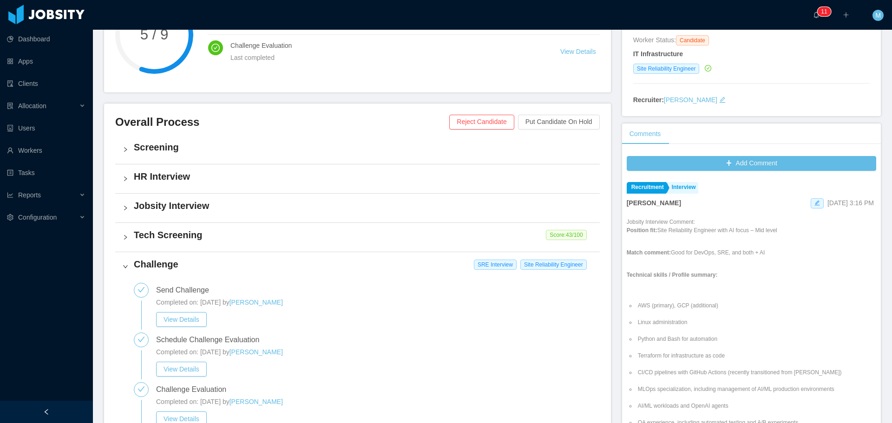 Image resolution: width=892 pixels, height=423 pixels. I want to click on a: icon: check-circle, so click(707, 68).